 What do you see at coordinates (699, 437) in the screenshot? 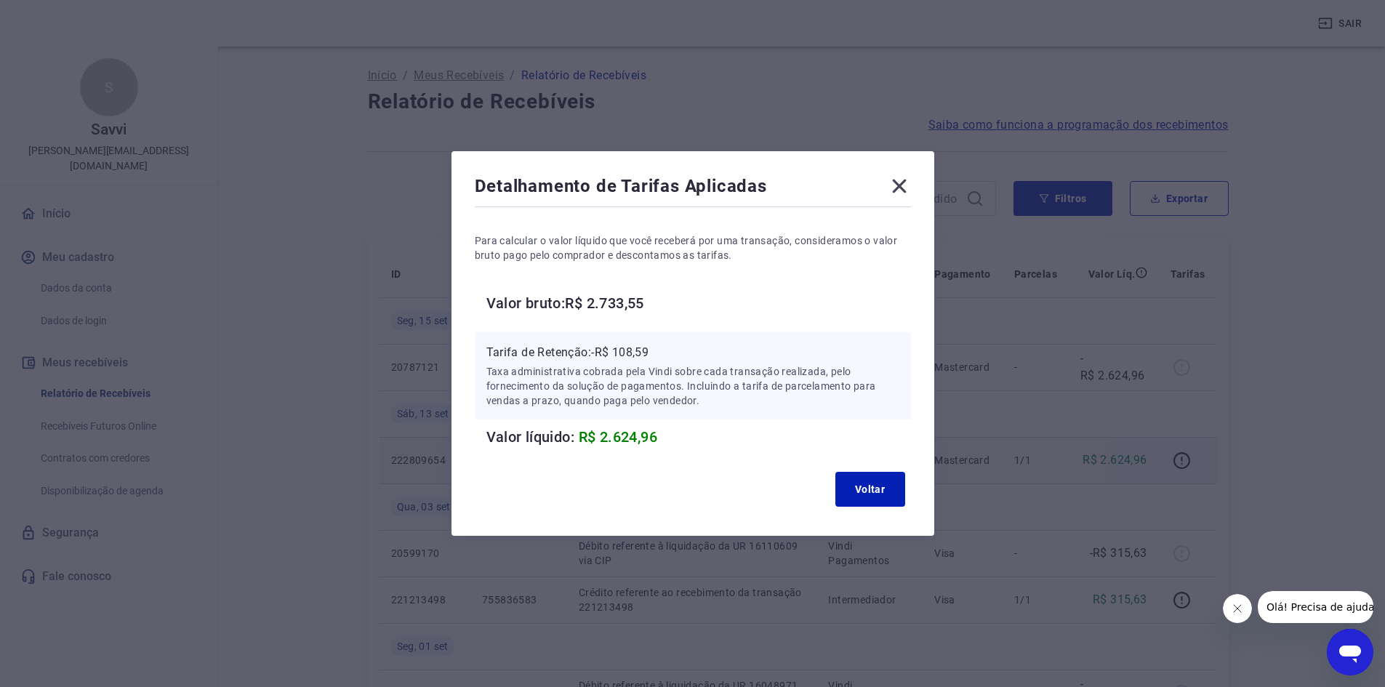
I see `h6: Valor líquido:` at bounding box center [699, 437].